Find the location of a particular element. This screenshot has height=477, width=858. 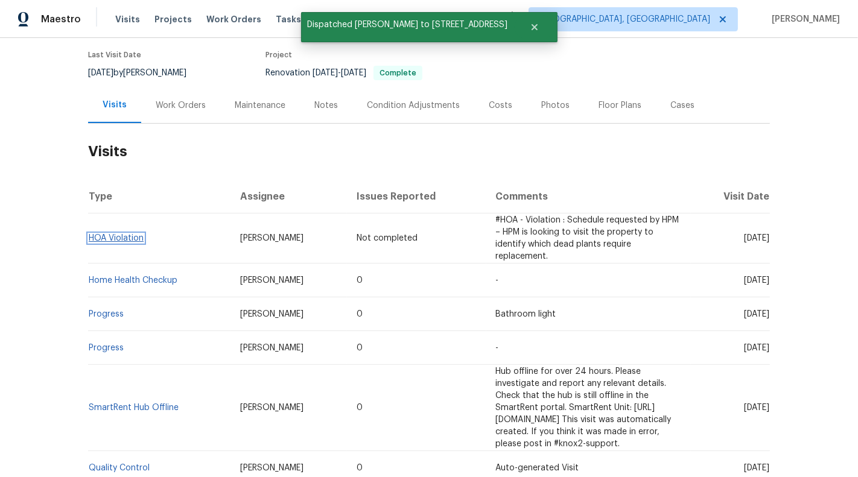

div: Maintenance is located at coordinates (260, 106).